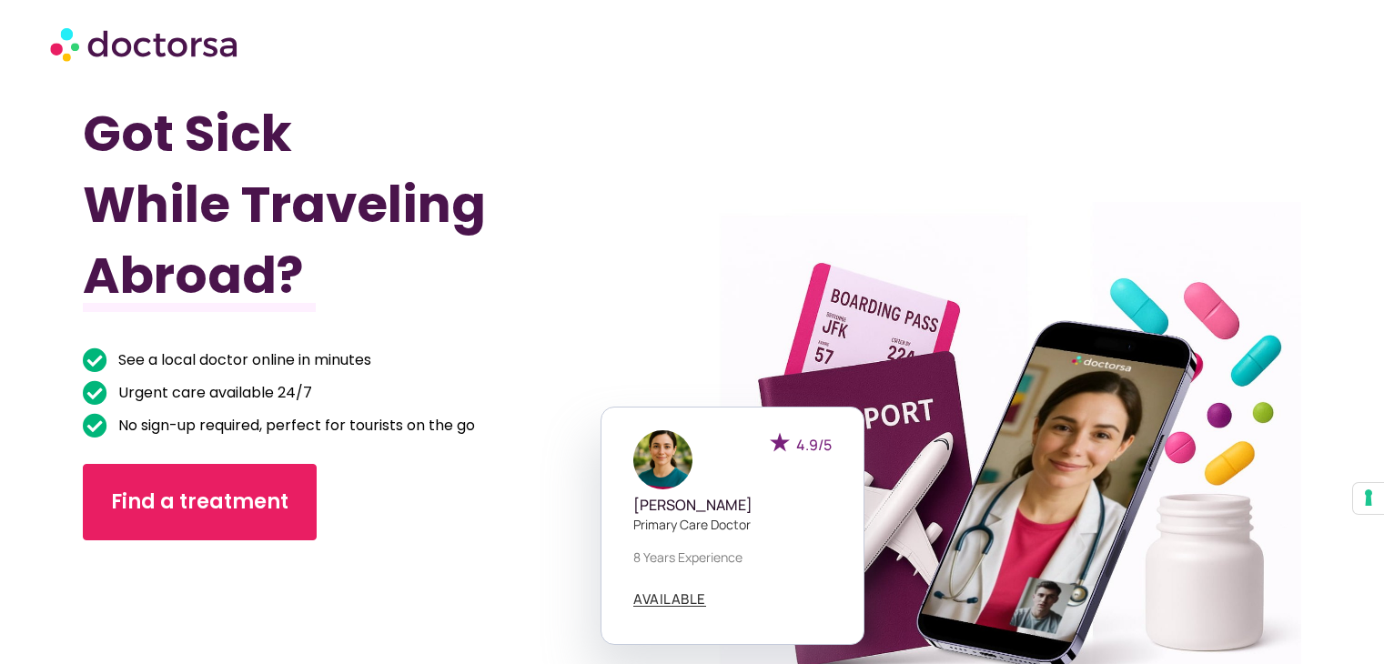 This screenshot has width=1384, height=664. Describe the element at coordinates (732, 524) in the screenshot. I see `p: Primary care doctor` at that location.